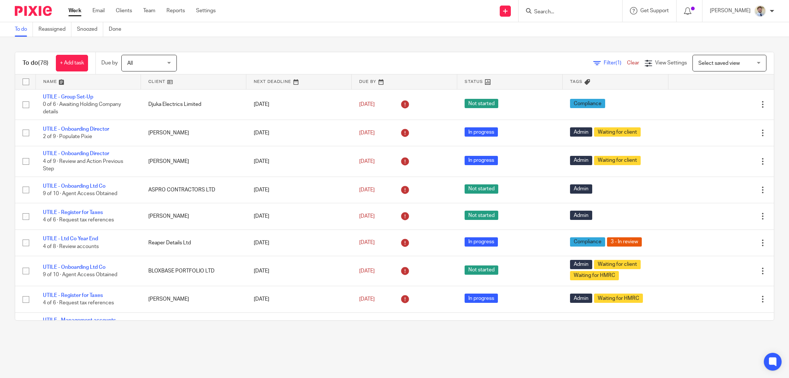  I want to click on td: Djuka Electrics Limited, so click(194, 104).